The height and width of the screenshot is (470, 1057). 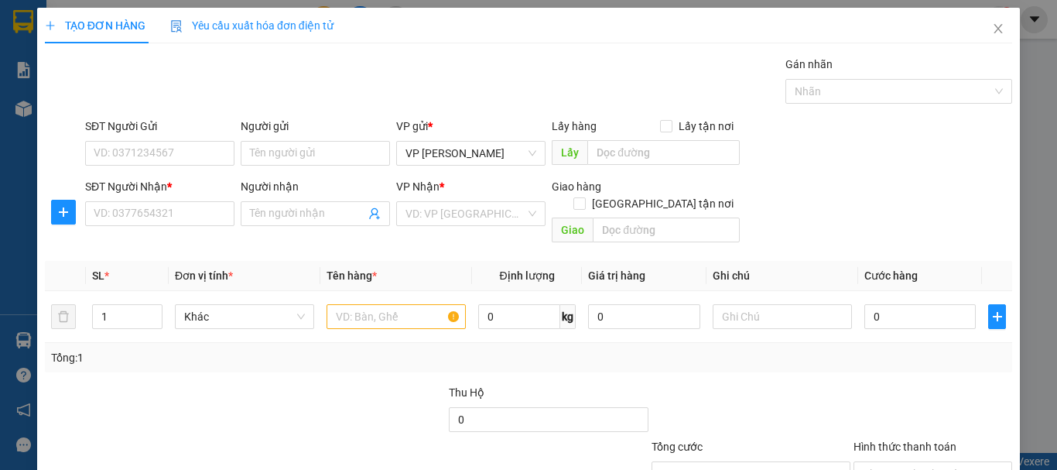 What do you see at coordinates (176, 26) in the screenshot?
I see `img: icon` at bounding box center [176, 26].